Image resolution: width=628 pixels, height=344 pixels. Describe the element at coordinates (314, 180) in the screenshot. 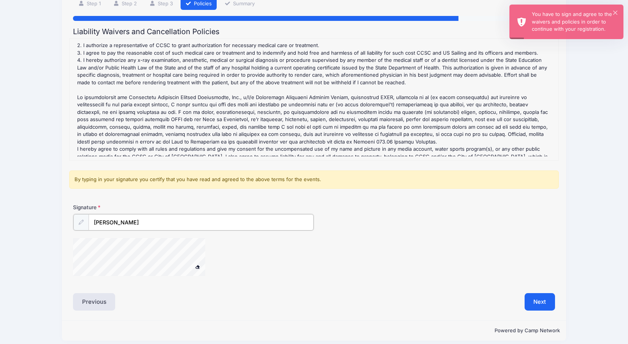

I see `div: By typing in your signature you certify that you have read and agreed to the above terms for the ...` at that location.